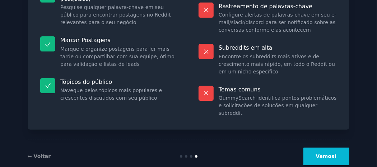 The height and width of the screenshot is (167, 377). What do you see at coordinates (39, 156) in the screenshot?
I see `font: ← Voltar` at bounding box center [39, 156].